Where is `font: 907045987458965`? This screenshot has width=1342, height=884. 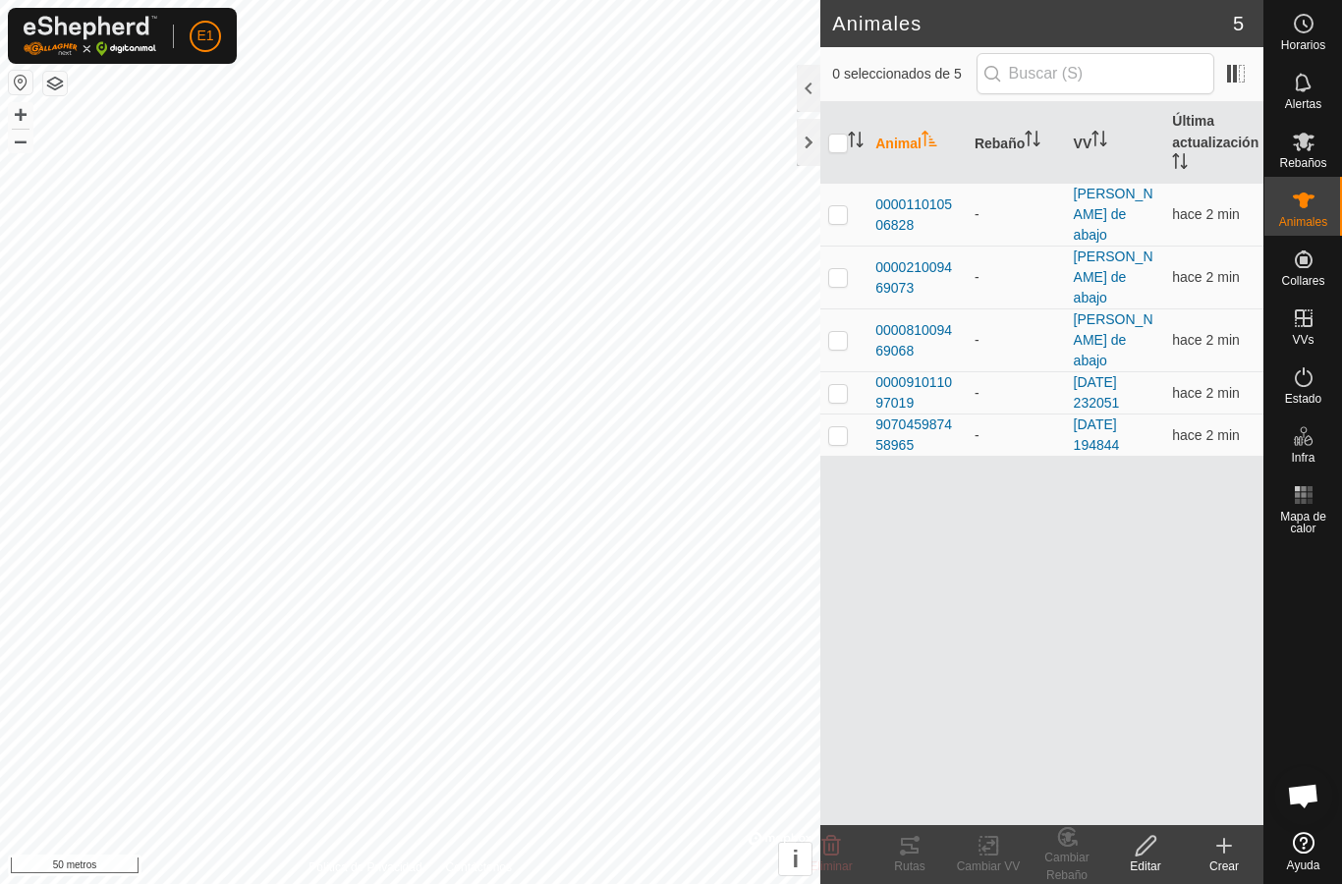 font: 907045987458965 is located at coordinates (914, 434).